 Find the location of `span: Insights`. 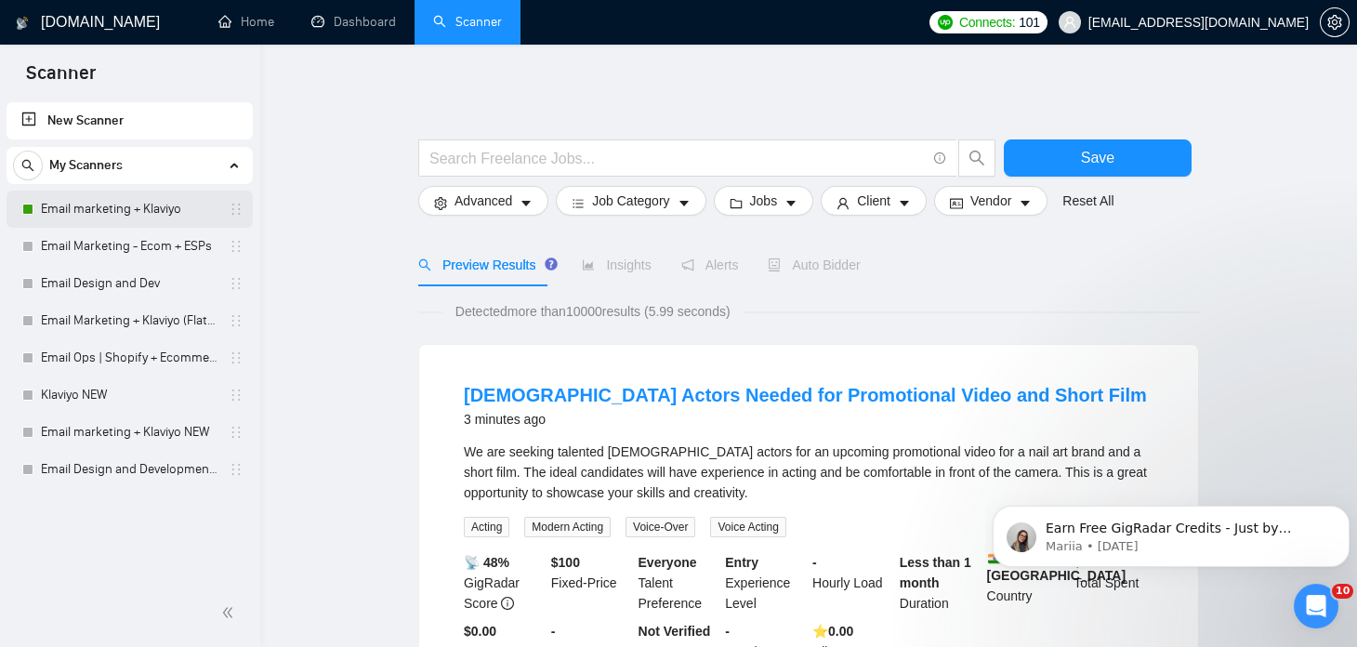

span: Insights is located at coordinates (616, 265).